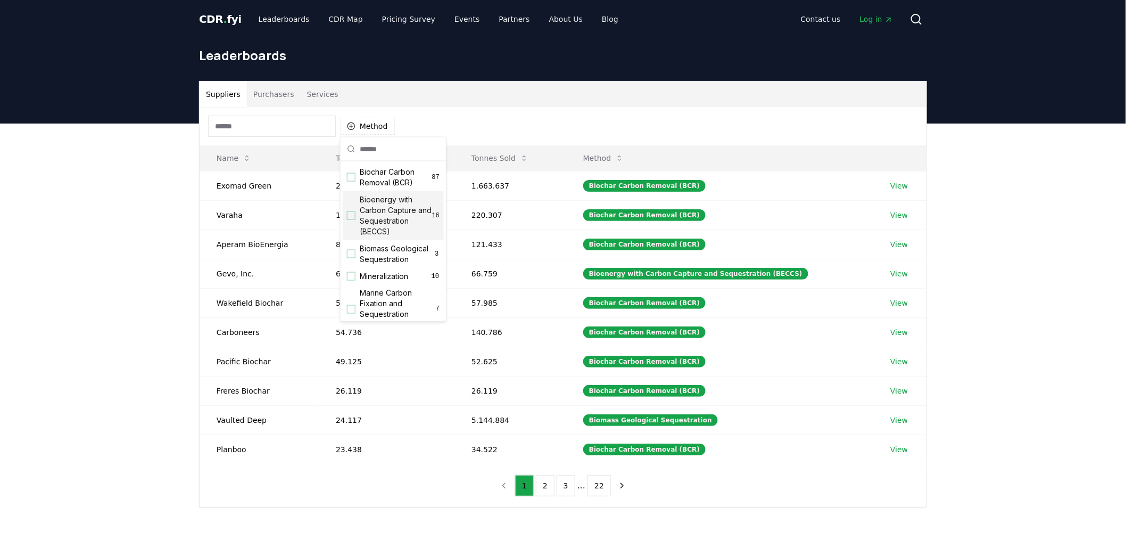 Image resolution: width=1126 pixels, height=539 pixels. Describe the element at coordinates (524, 485) in the screenshot. I see `button: 1` at that location.